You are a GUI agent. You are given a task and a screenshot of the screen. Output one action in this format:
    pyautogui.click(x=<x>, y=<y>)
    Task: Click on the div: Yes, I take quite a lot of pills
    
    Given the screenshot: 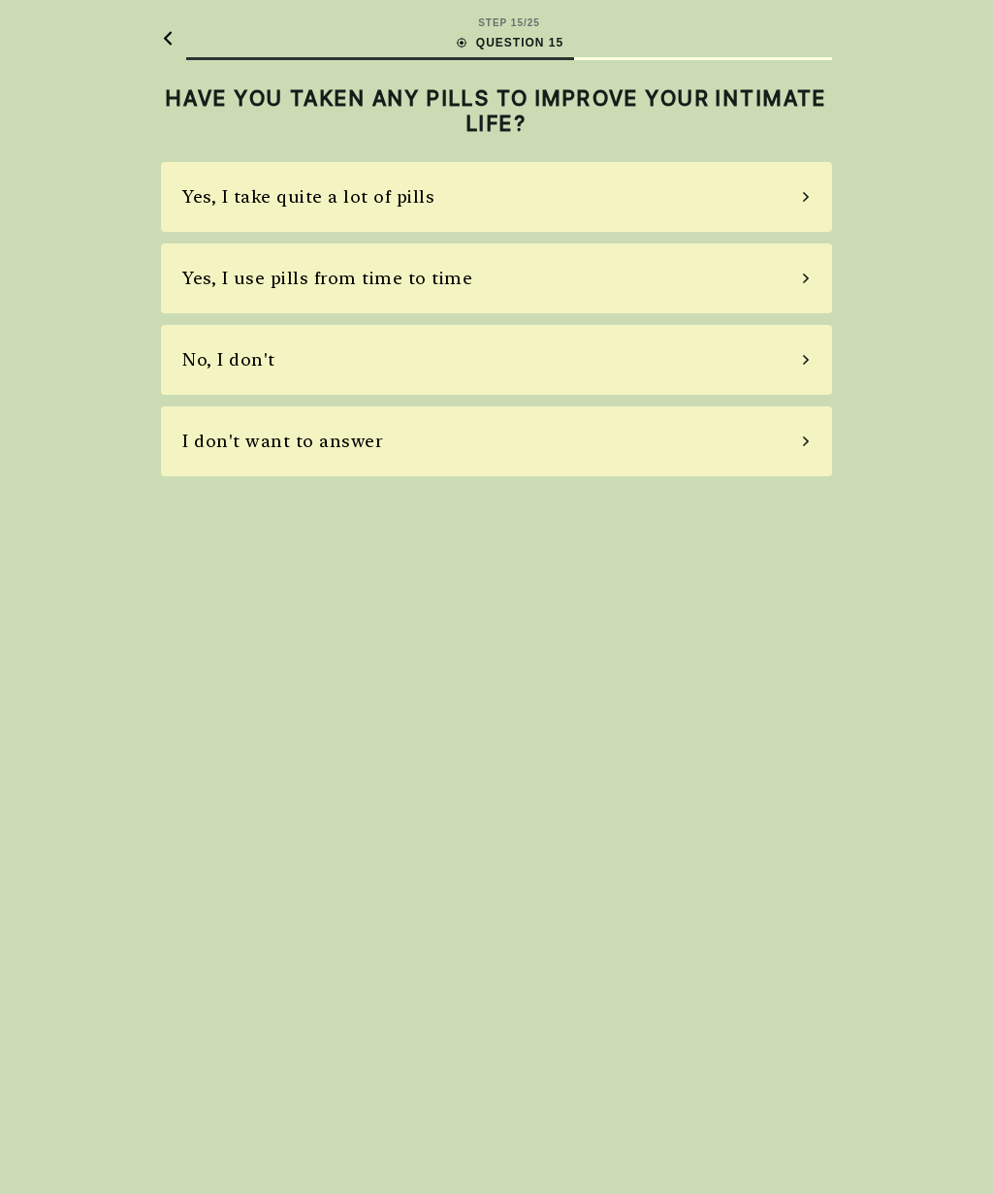 What is the action you would take?
    pyautogui.click(x=308, y=196)
    